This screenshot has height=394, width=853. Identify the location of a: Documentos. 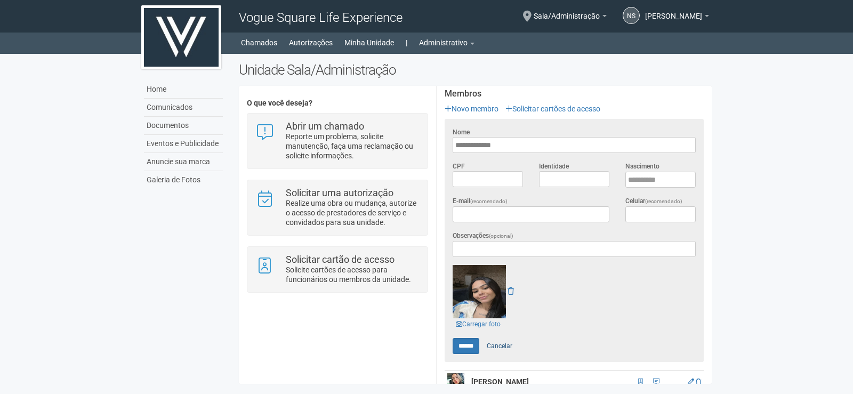
(183, 126).